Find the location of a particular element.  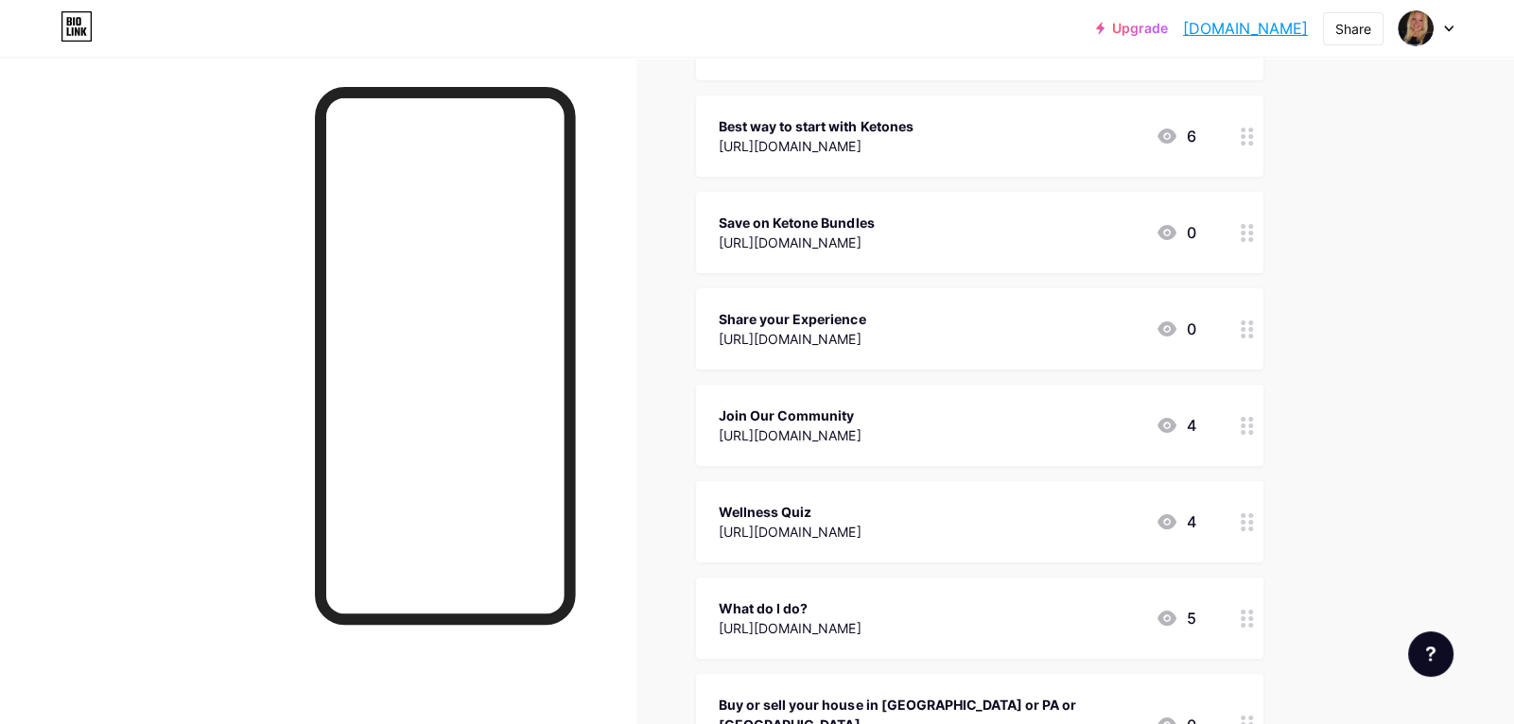

div: 6 is located at coordinates (1176, 136).